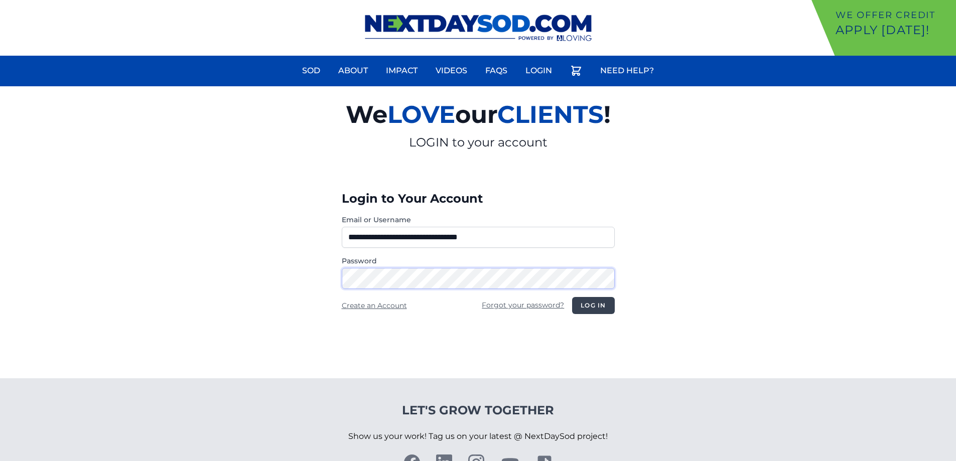 This screenshot has height=461, width=956. I want to click on a: Forgot your password?, so click(523, 305).